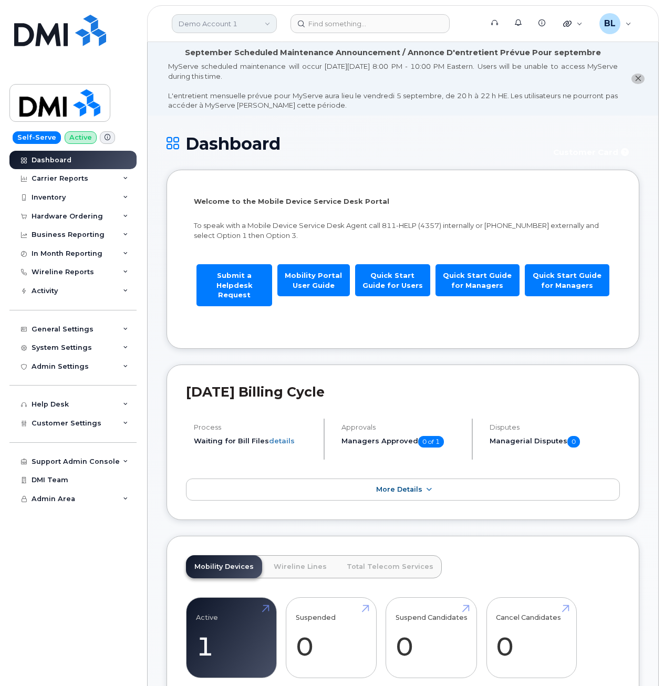 The height and width of the screenshot is (686, 664). I want to click on a: Mobility Portal User Guide, so click(313, 280).